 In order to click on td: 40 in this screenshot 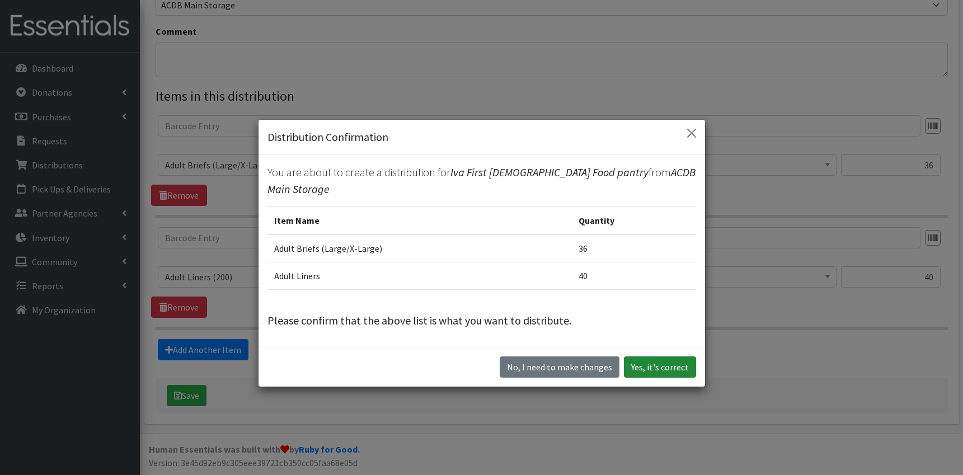, I will do `click(633, 276)`.